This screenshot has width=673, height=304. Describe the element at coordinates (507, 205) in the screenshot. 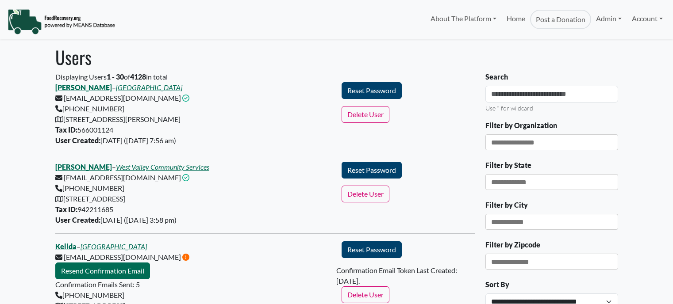

I see `label: Filter by City` at that location.